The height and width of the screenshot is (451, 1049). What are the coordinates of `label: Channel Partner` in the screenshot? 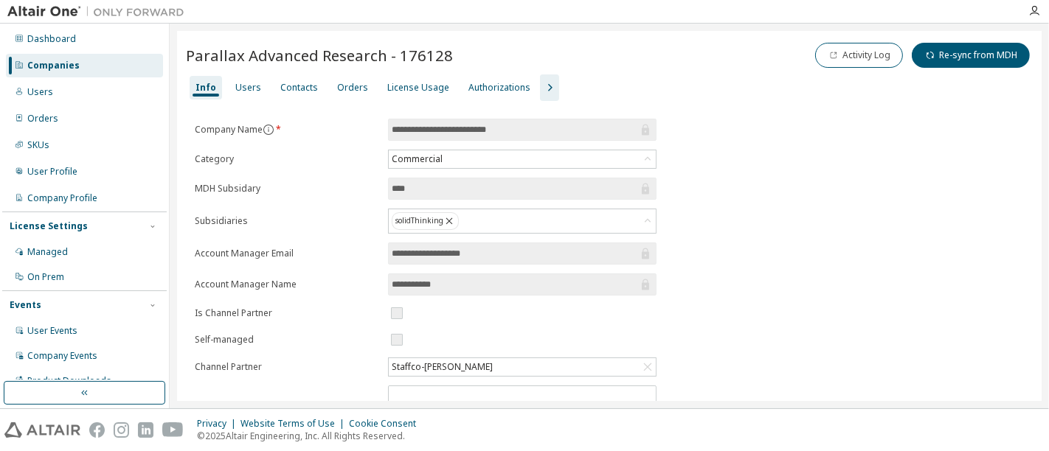 It's located at (287, 367).